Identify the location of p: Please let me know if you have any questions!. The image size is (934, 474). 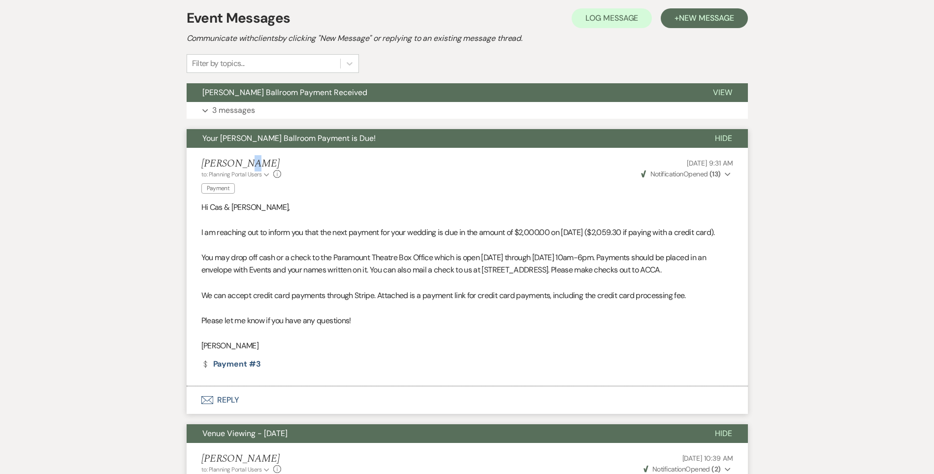
(467, 321).